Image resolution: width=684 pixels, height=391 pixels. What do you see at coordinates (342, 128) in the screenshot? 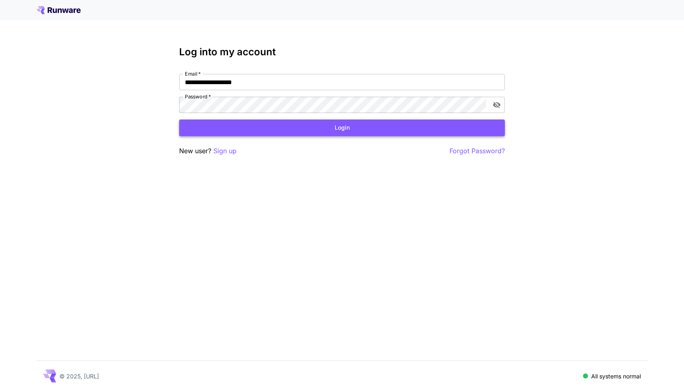
I see `button: Login` at bounding box center [342, 128].